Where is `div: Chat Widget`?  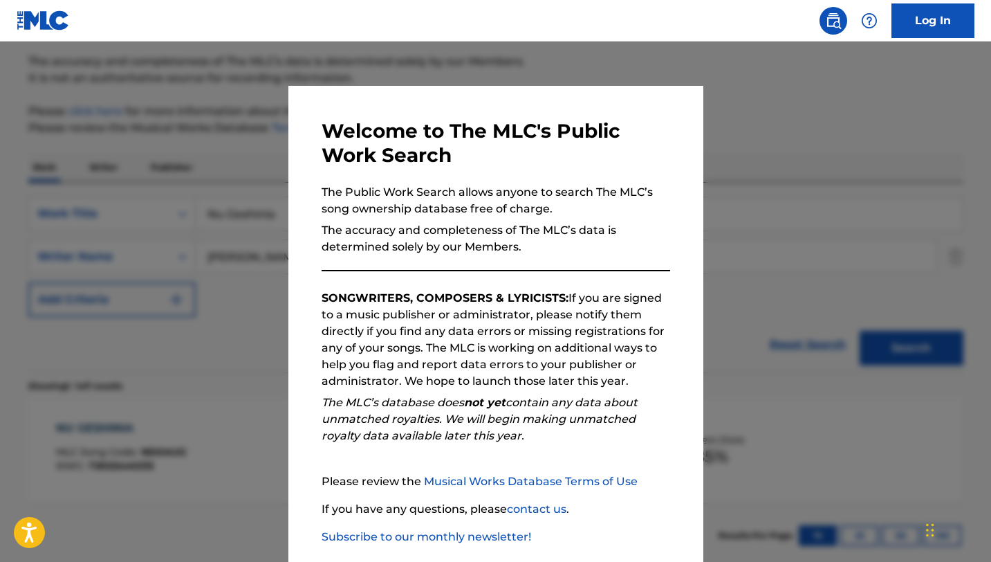
div: Chat Widget is located at coordinates (957, 529).